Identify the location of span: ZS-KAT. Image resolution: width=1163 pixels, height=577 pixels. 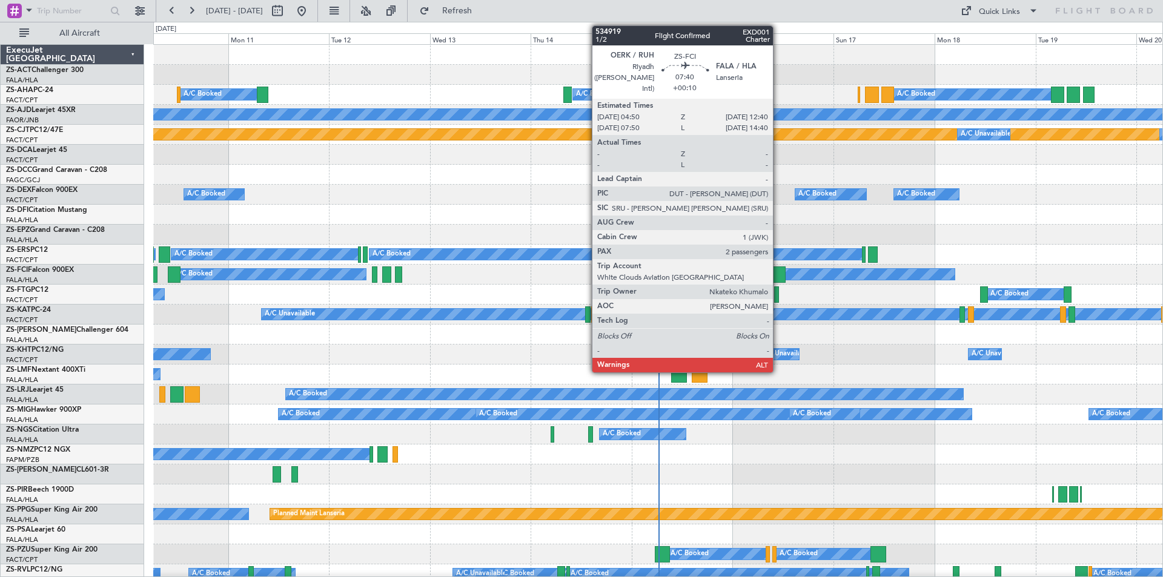
(18, 310).